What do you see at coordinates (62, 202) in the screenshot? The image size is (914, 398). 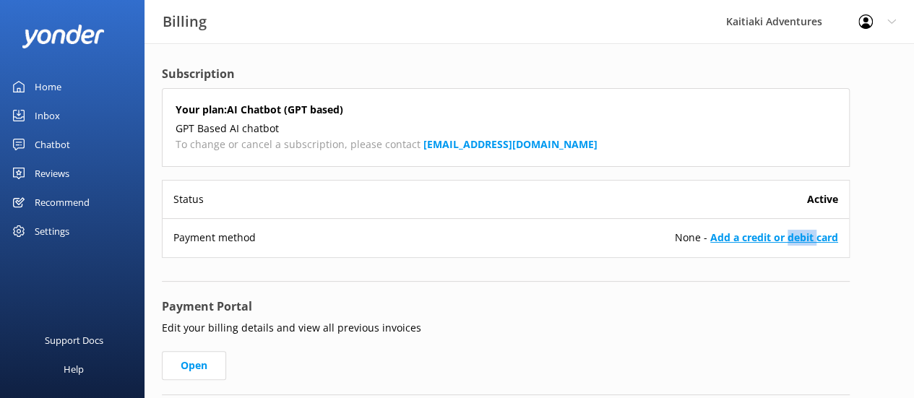 I see `div: Recommend` at bounding box center [62, 202].